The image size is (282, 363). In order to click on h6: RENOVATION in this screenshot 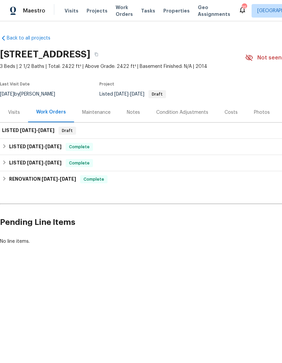, I will do `click(43, 179)`.